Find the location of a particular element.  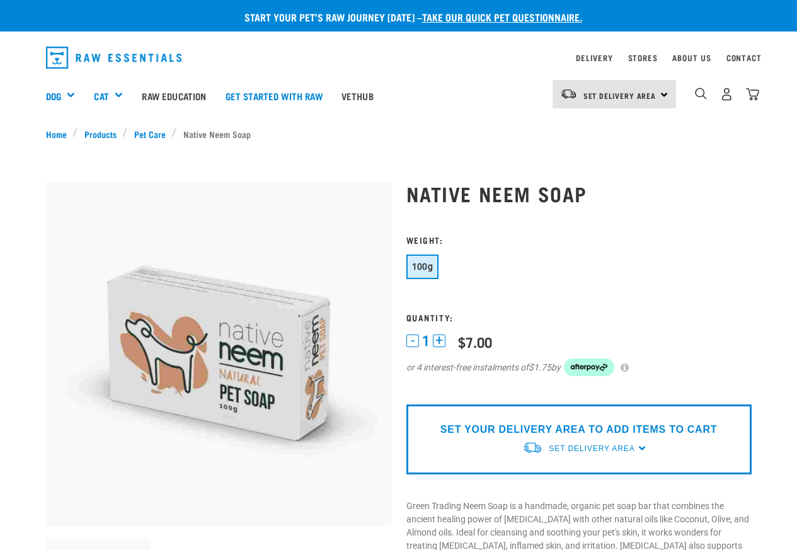

nav: dropdown navigation is located at coordinates (399, 57).